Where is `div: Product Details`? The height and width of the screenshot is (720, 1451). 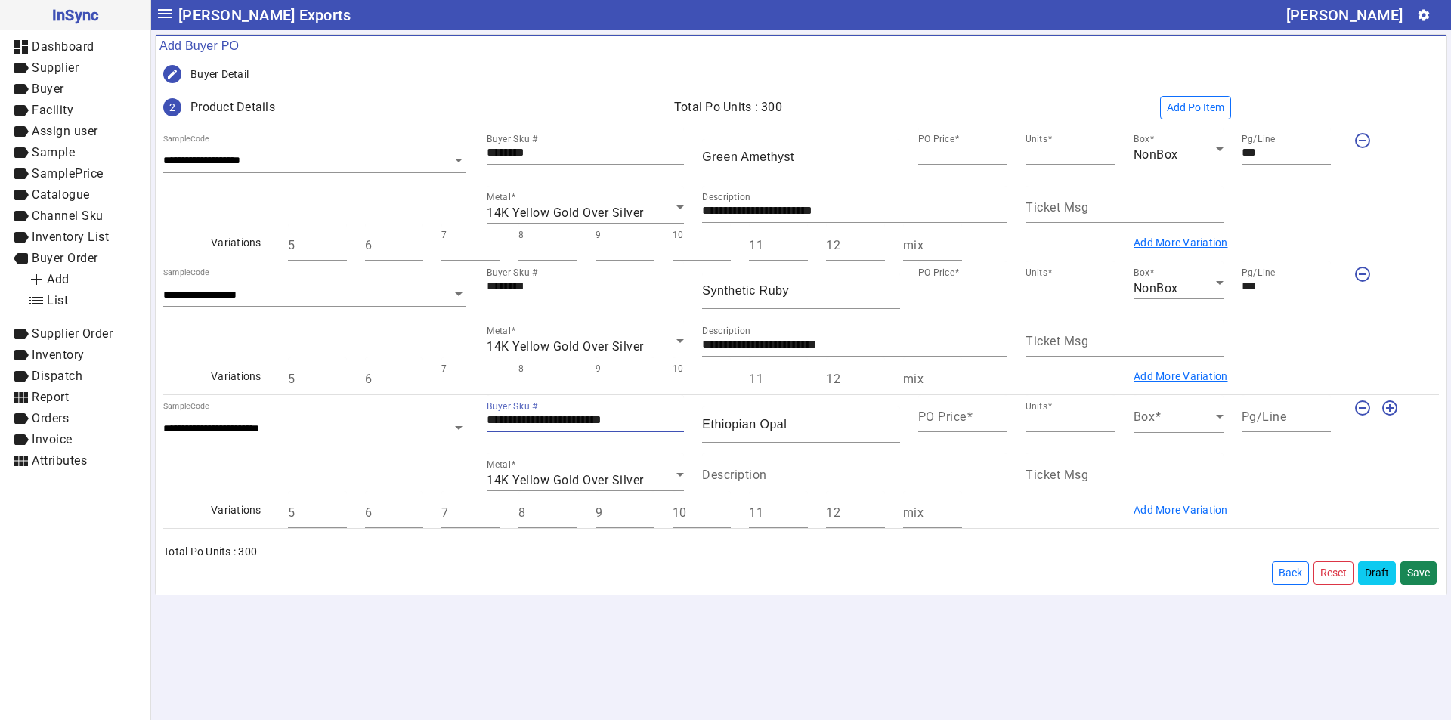
div: Product Details is located at coordinates (423, 107).